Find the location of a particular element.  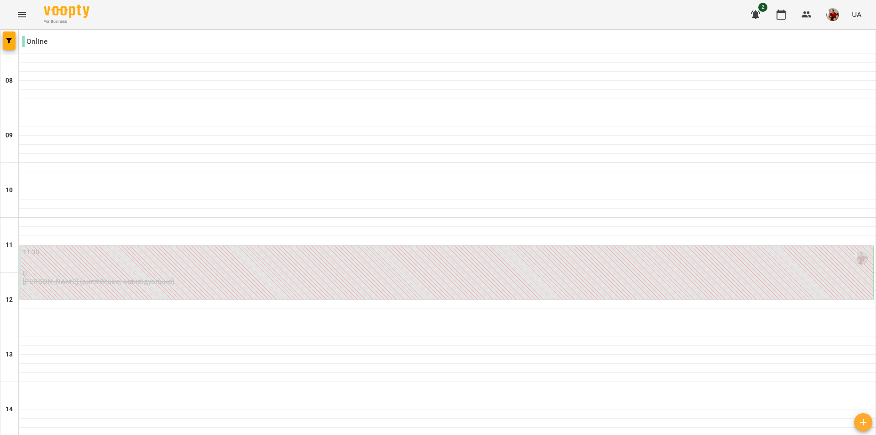

button: UA is located at coordinates (856, 14).